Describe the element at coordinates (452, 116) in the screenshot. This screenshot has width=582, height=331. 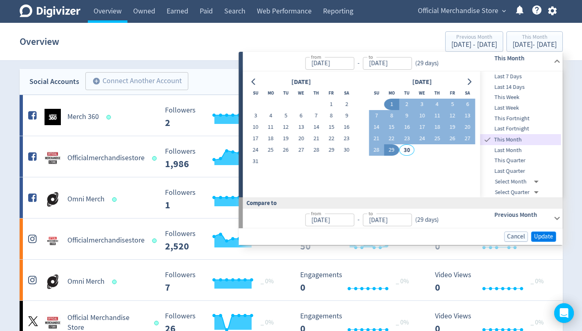
I see `button: 12` at that location.